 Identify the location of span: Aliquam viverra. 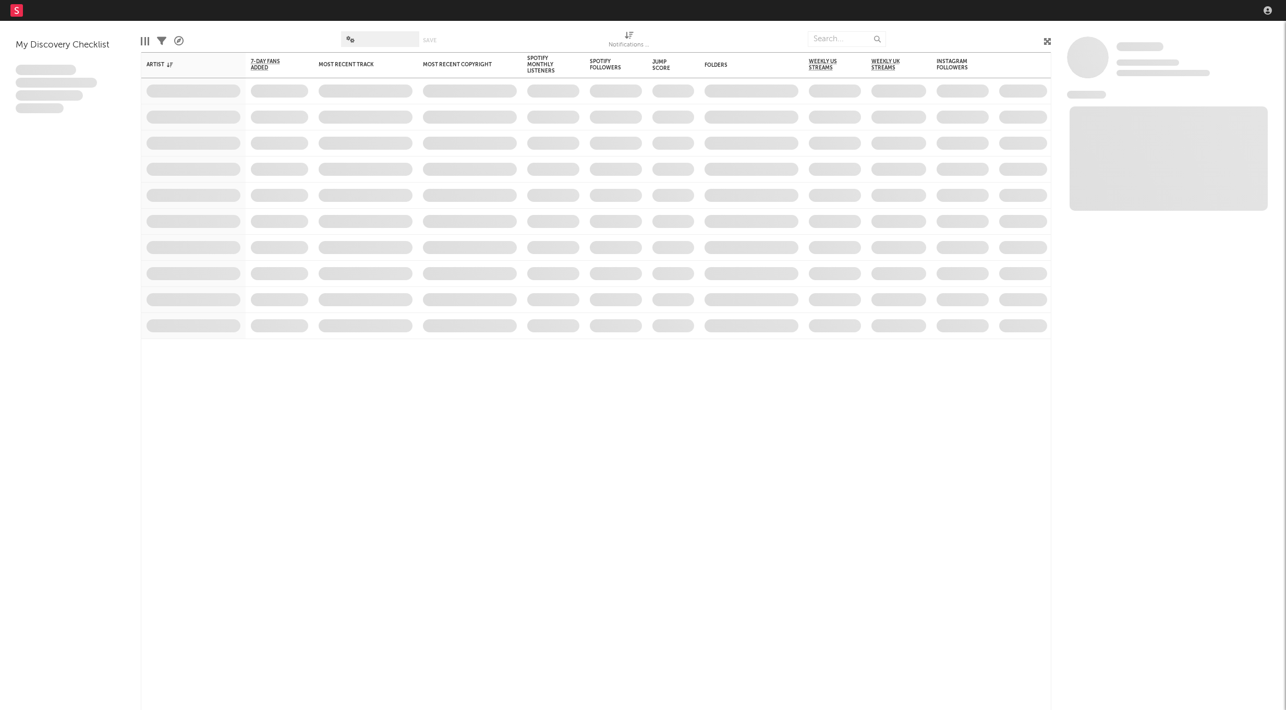
(40, 109).